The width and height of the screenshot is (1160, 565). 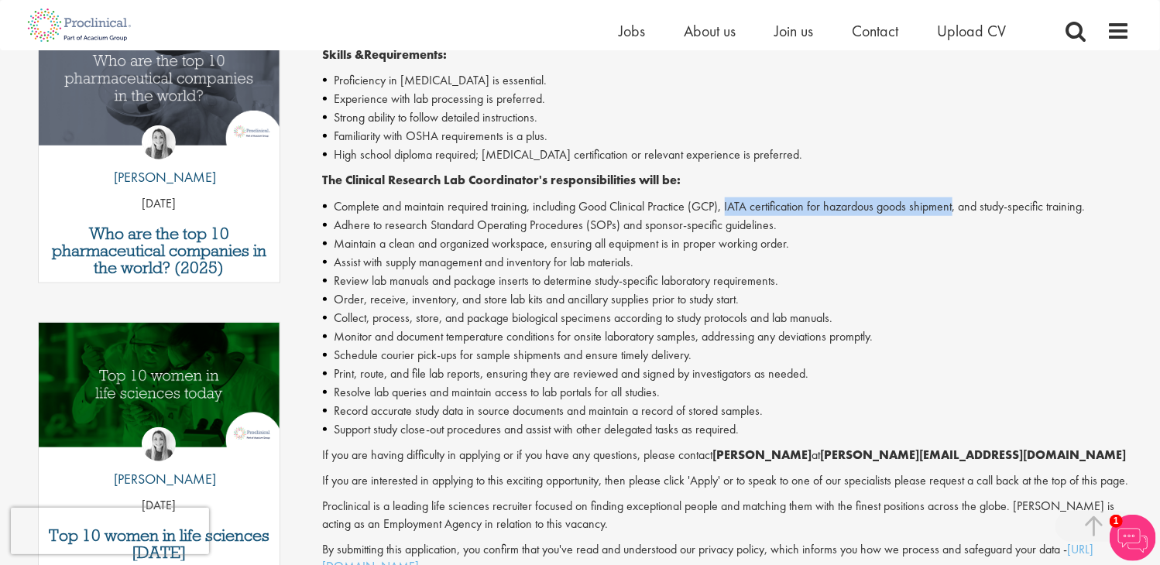 I want to click on a: Join us, so click(x=794, y=31).